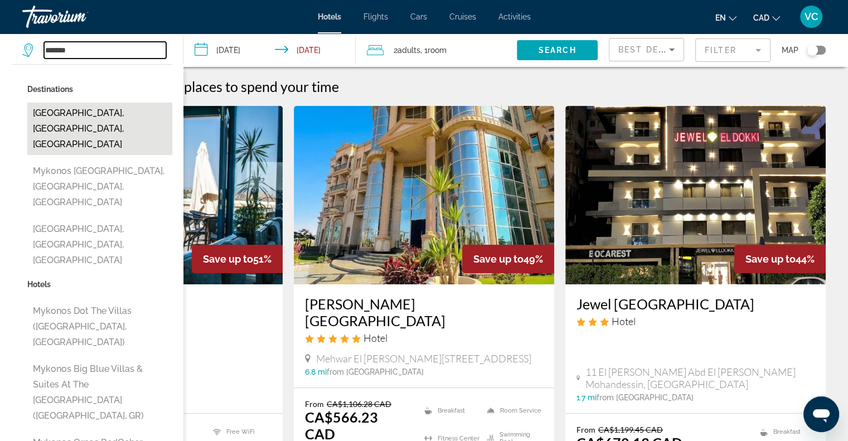 The height and width of the screenshot is (441, 848). Describe the element at coordinates (261, 86) in the screenshot. I see `span: places to spend your time` at that location.